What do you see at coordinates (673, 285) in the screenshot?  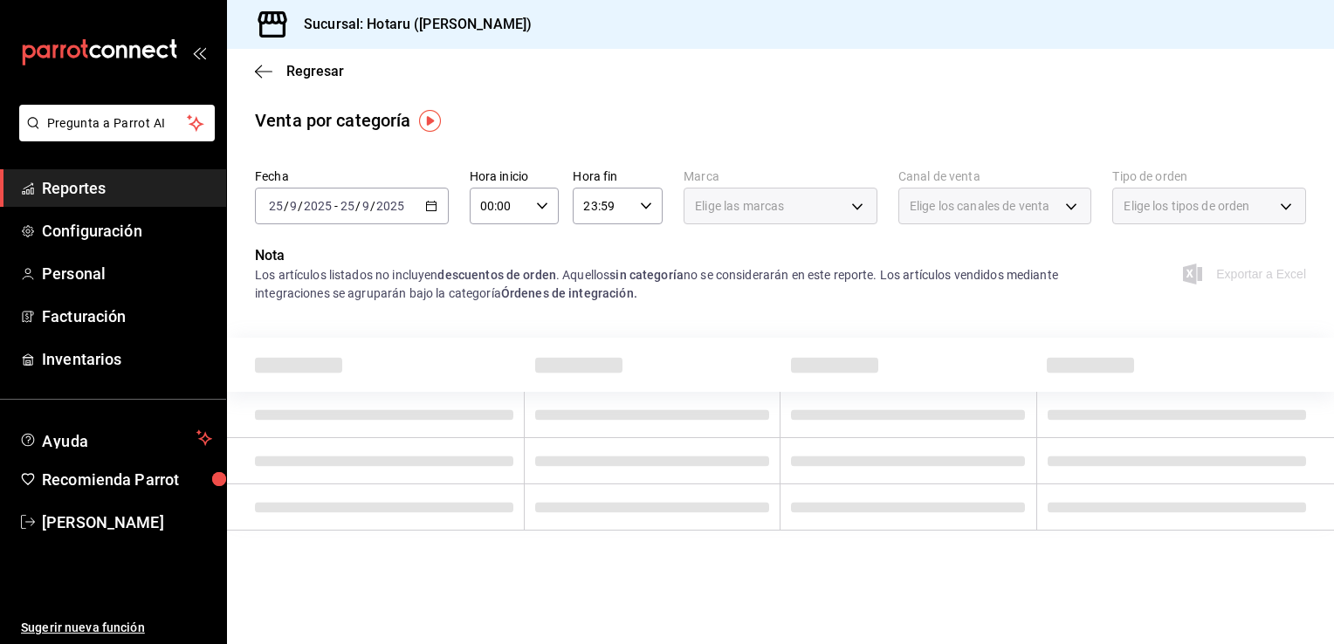 I see `div: Los artículos listados no incluyen . Aquellos no se considerarán en este reporte. Los artículos v...` at bounding box center [673, 285].